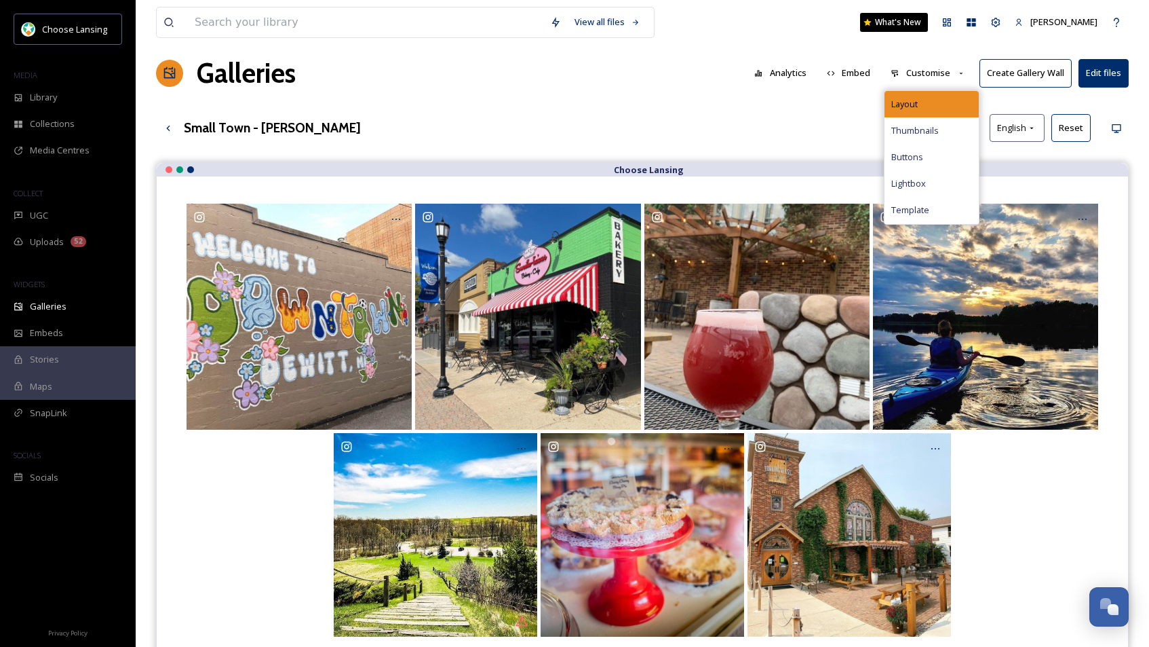  What do you see at coordinates (46, 332) in the screenshot?
I see `span: Embeds` at bounding box center [46, 332].